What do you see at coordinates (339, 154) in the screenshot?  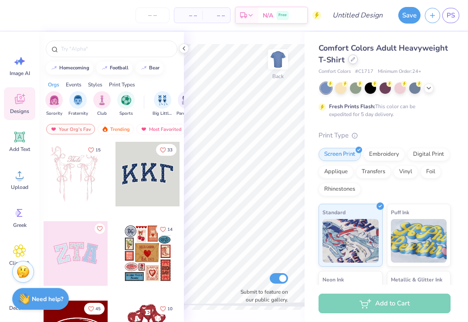 I see `div: Screen Print` at bounding box center [339, 154].